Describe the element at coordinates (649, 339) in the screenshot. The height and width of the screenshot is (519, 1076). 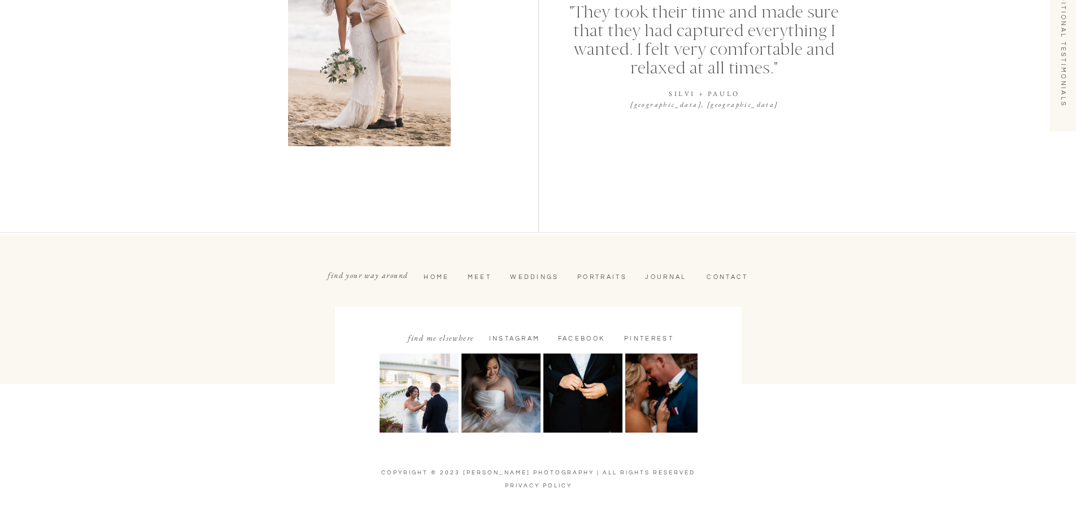
I see `a: PINTEREST` at that location.